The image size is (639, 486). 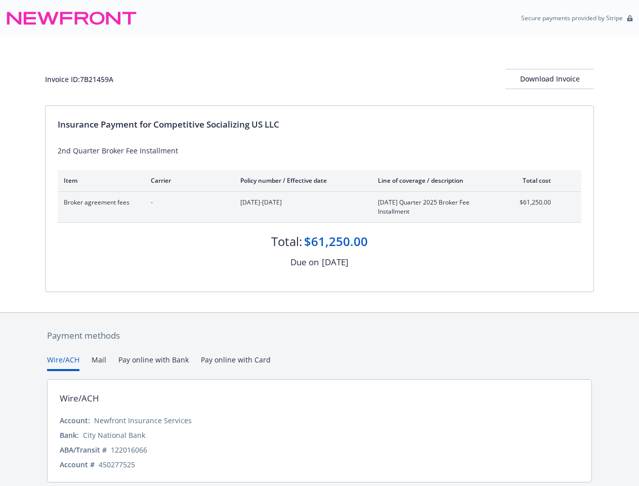 What do you see at coordinates (319, 124) in the screenshot?
I see `div: Insurance Payment for Competitive Socializing US LLC` at bounding box center [319, 124].